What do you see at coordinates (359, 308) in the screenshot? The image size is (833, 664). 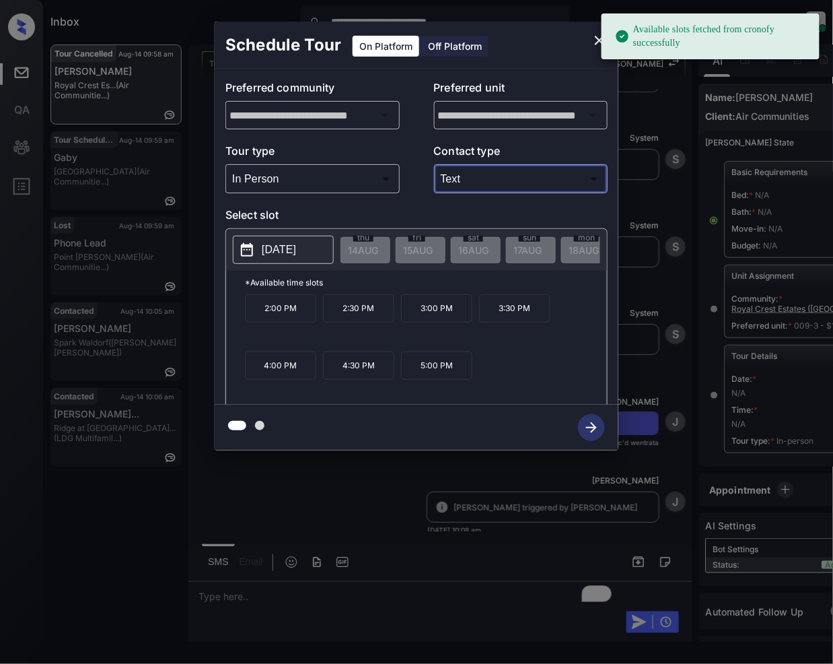 I see `p: 2:30 PM` at bounding box center [359, 308].